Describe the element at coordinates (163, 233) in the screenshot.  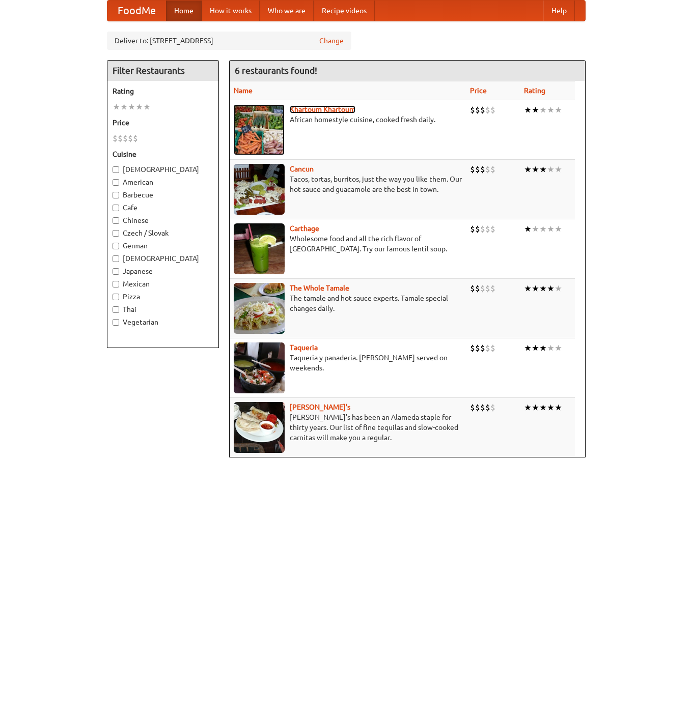
I see `label: Czech / Slovak` at that location.